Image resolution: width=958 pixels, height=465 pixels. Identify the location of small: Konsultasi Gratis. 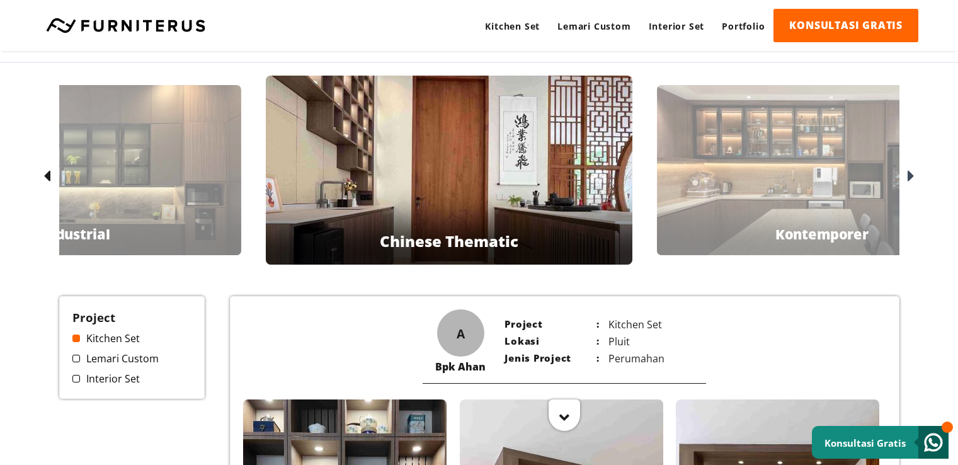
(864, 443).